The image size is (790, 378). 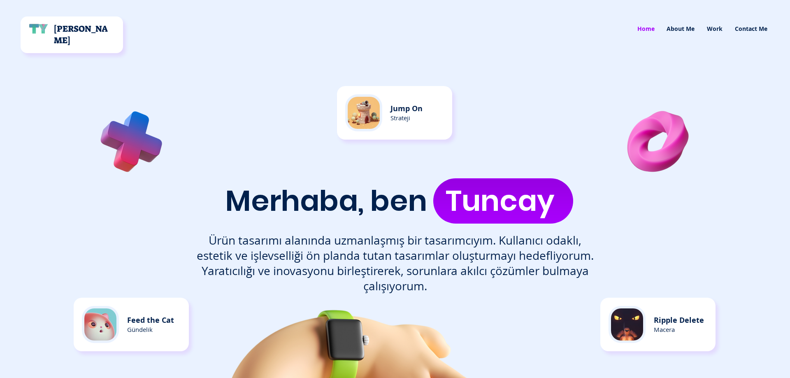 What do you see at coordinates (646, 29) in the screenshot?
I see `p: Home` at bounding box center [646, 29].